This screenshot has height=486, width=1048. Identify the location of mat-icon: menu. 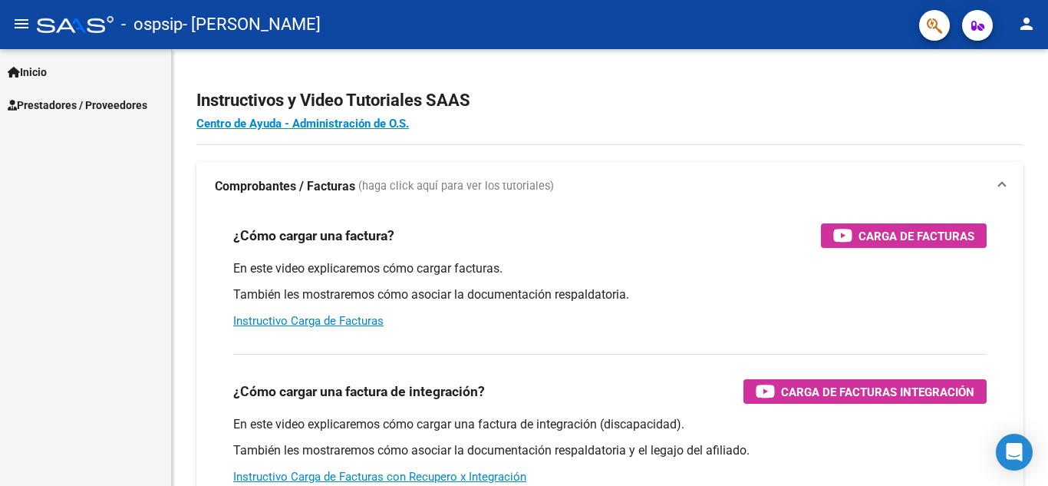
(21, 24).